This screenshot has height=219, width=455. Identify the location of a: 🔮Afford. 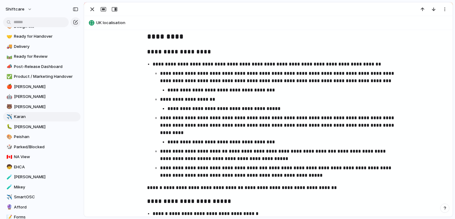
(42, 208).